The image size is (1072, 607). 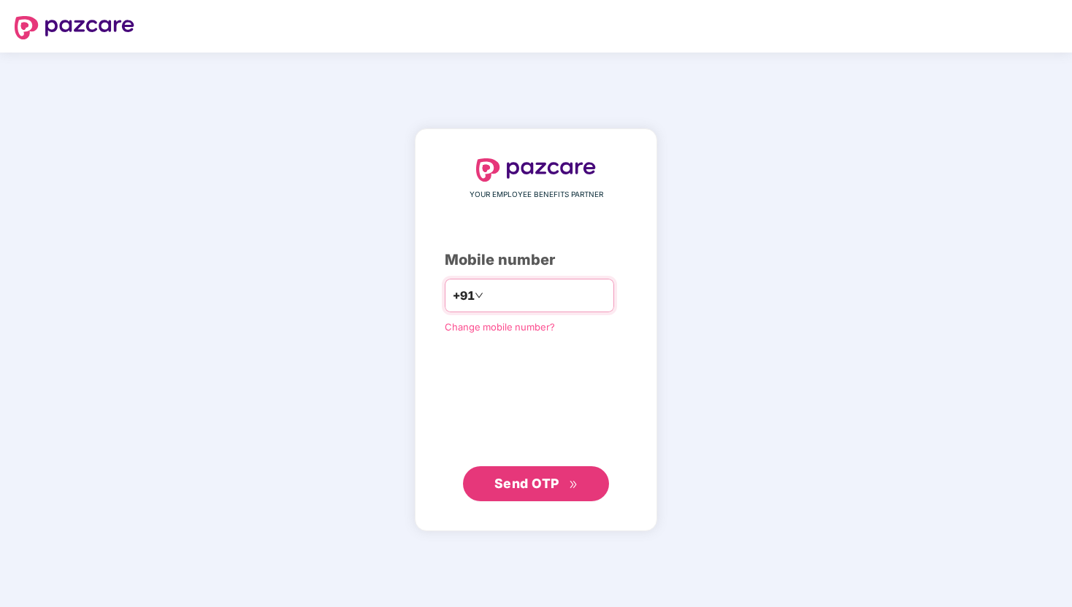 I want to click on button: Send OTPdouble-right, so click(x=536, y=484).